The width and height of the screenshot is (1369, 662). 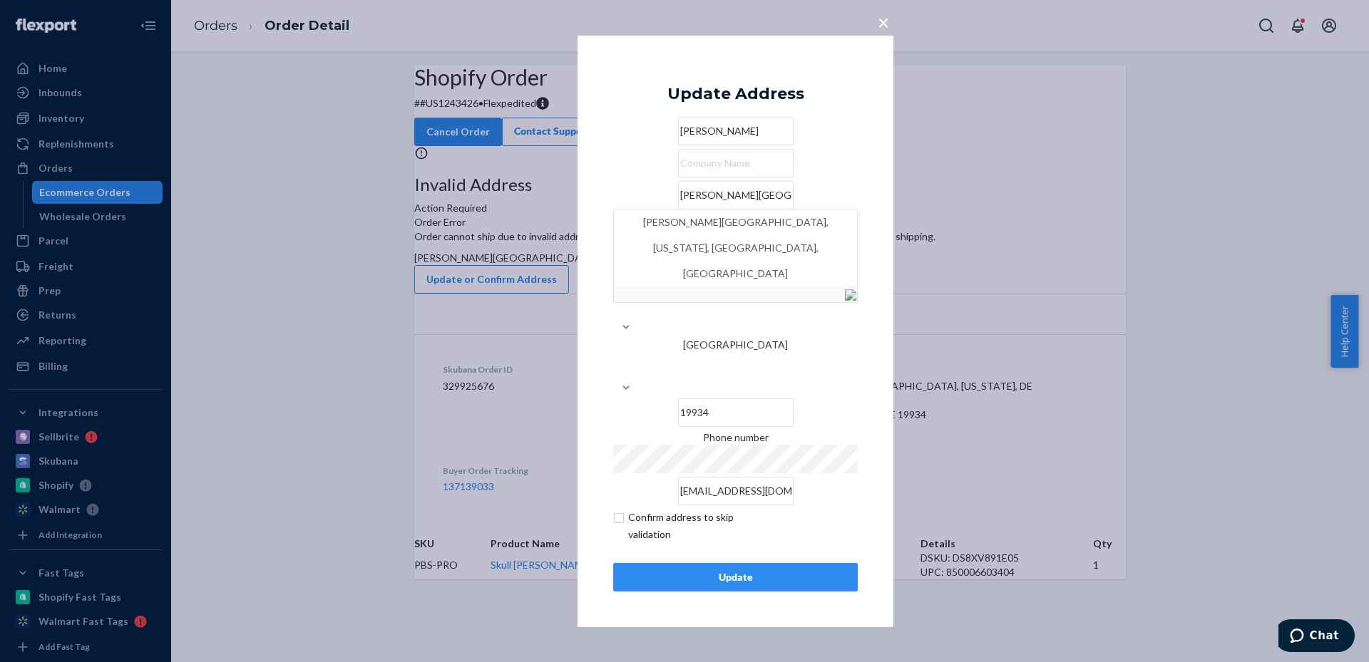 What do you see at coordinates (736, 491) in the screenshot?
I see `input: Email (Only Required for International)` at bounding box center [736, 491].